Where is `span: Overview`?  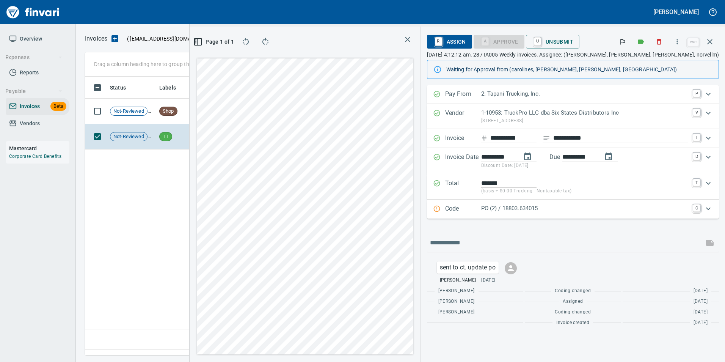
span: Overview is located at coordinates (31, 39).